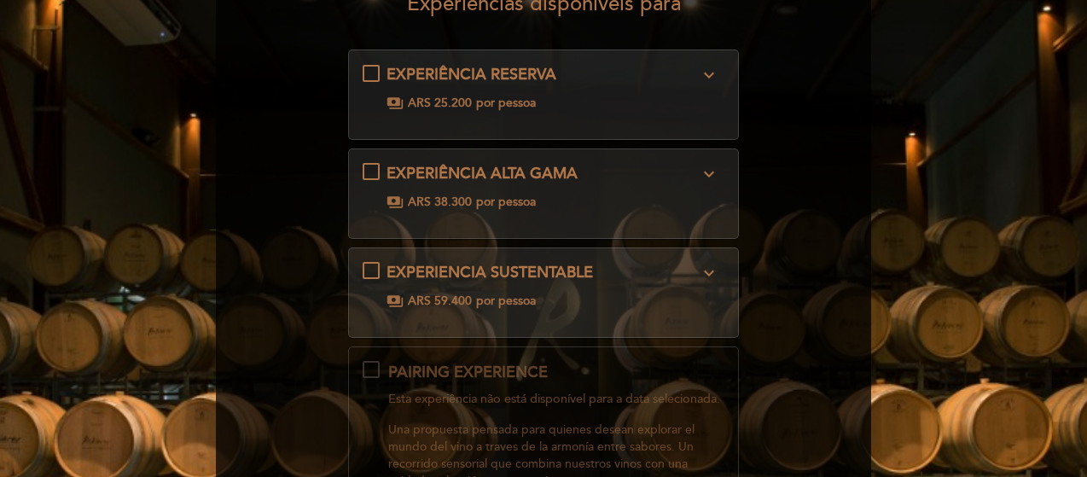 The width and height of the screenshot is (1087, 477). What do you see at coordinates (440, 301) in the screenshot?
I see `span: ARS 59.400` at bounding box center [440, 301].